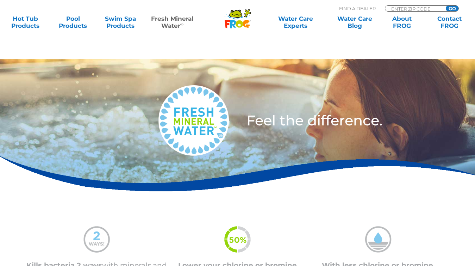 The width and height of the screenshot is (475, 266). I want to click on a: AboutFROG, so click(402, 22).